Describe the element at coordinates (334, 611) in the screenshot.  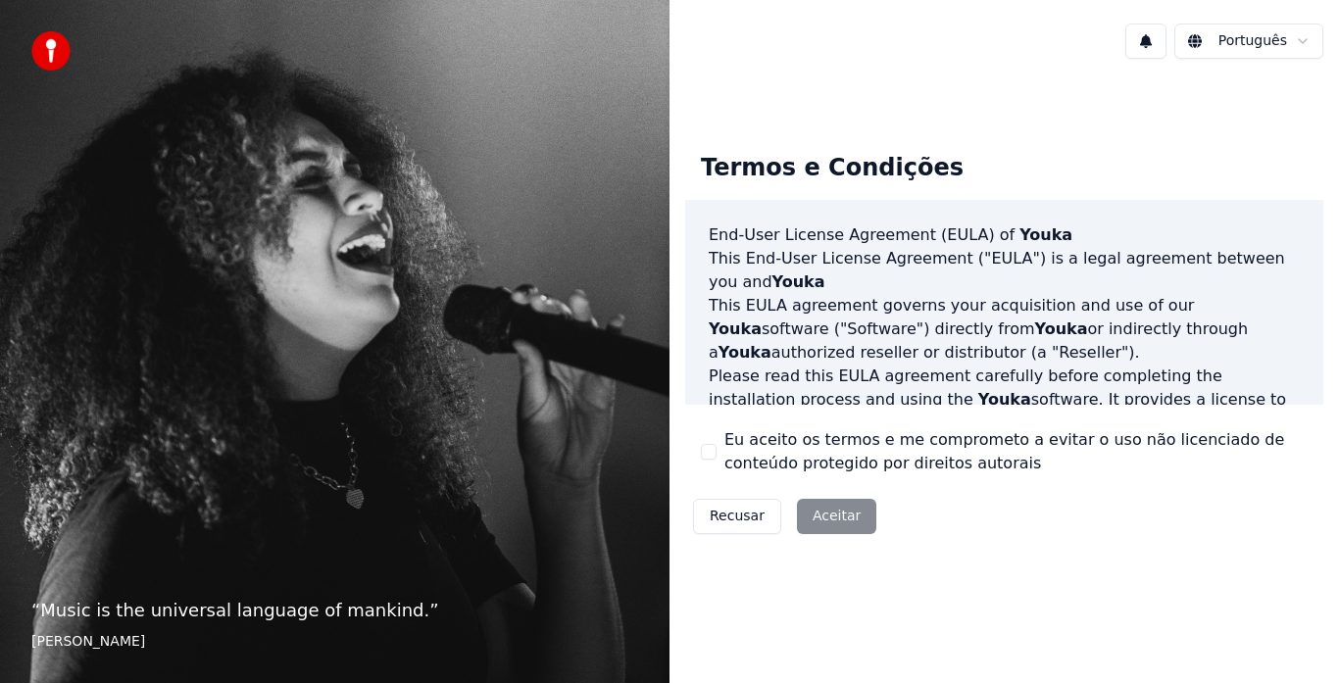
I see `p: “ Music is the universal language of mankind. ”` at that location.